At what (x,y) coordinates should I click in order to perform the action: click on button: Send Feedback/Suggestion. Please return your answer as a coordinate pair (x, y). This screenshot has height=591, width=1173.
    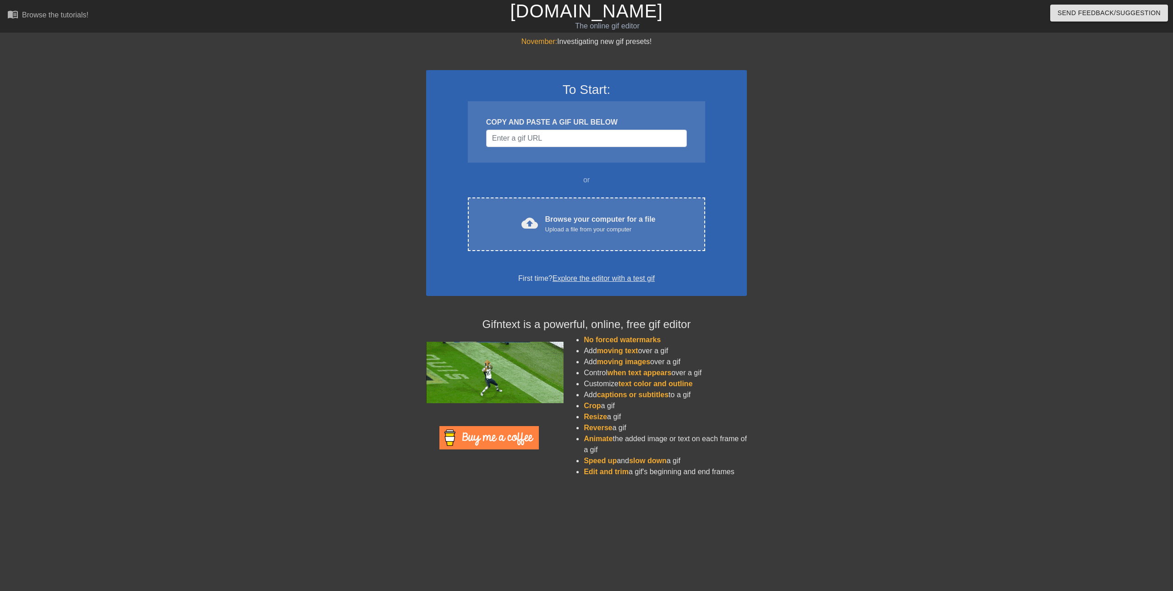
    Looking at the image, I should click on (1109, 13).